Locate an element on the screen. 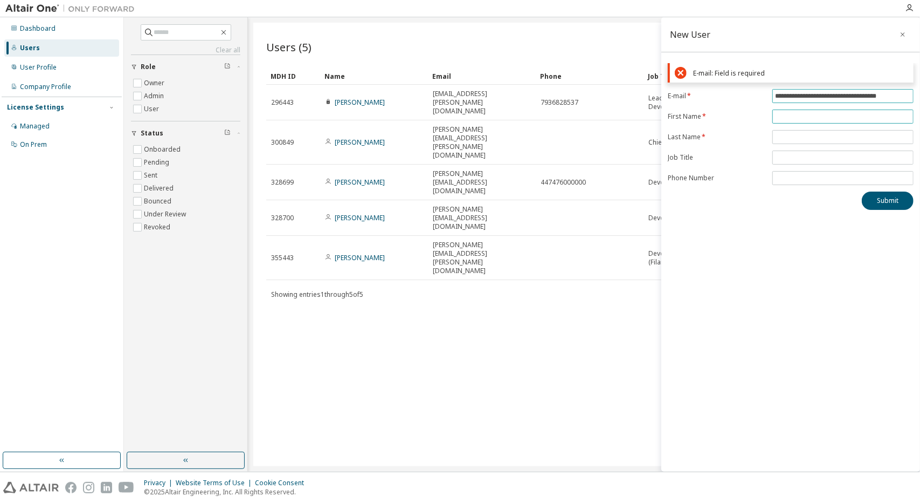  label: Last Name is located at coordinates (717, 137).